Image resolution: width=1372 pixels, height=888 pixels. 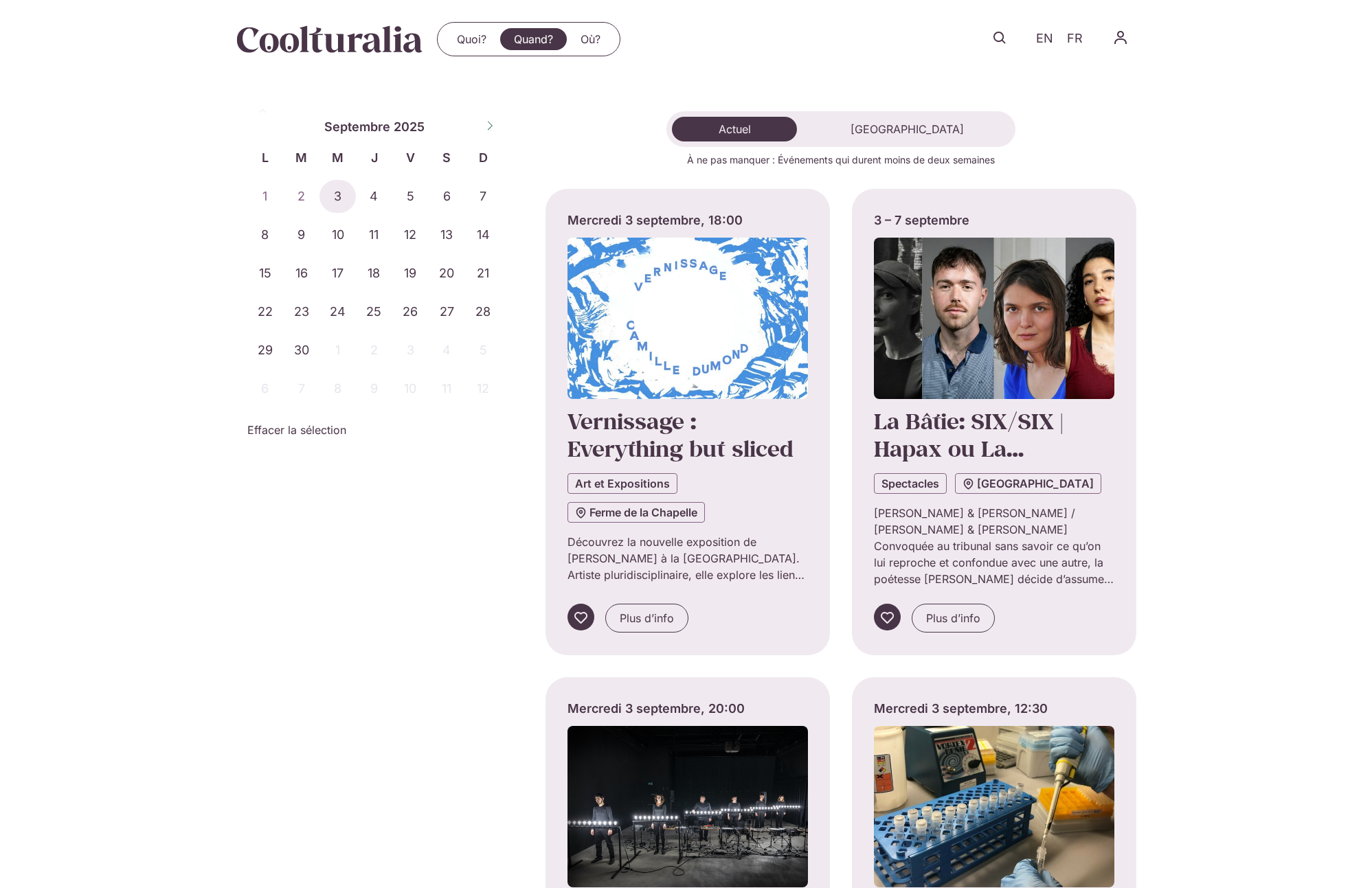 I want to click on span: Septembre 19, 2025, so click(x=410, y=274).